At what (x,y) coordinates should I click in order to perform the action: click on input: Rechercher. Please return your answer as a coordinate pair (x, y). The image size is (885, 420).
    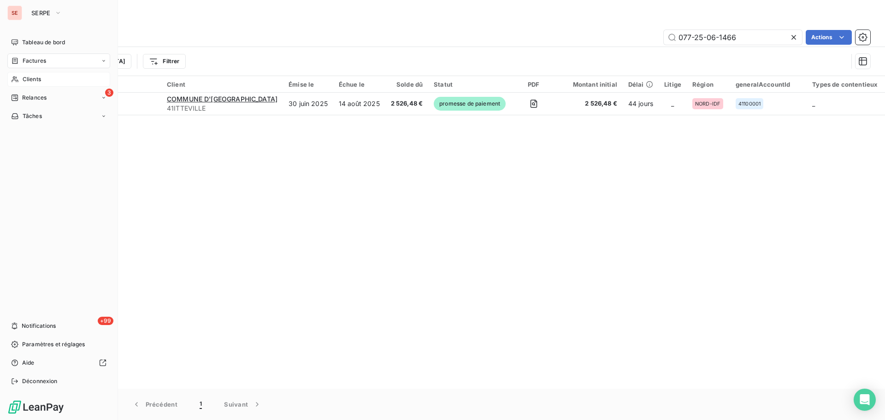
    Looking at the image, I should click on (733, 37).